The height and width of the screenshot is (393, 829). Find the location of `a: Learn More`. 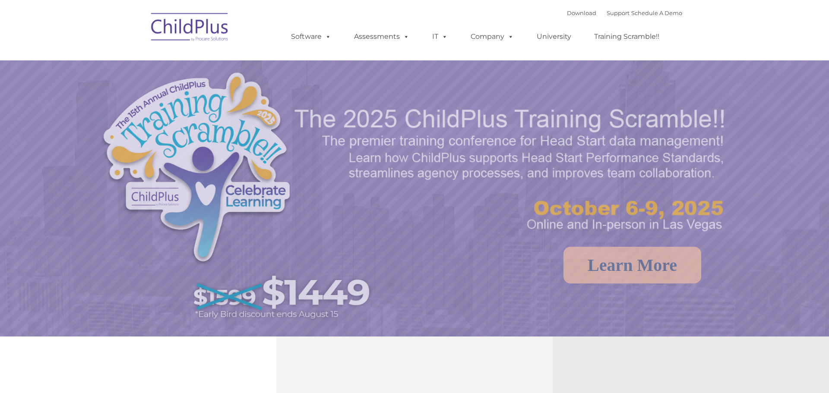

a: Learn More is located at coordinates (632, 265).